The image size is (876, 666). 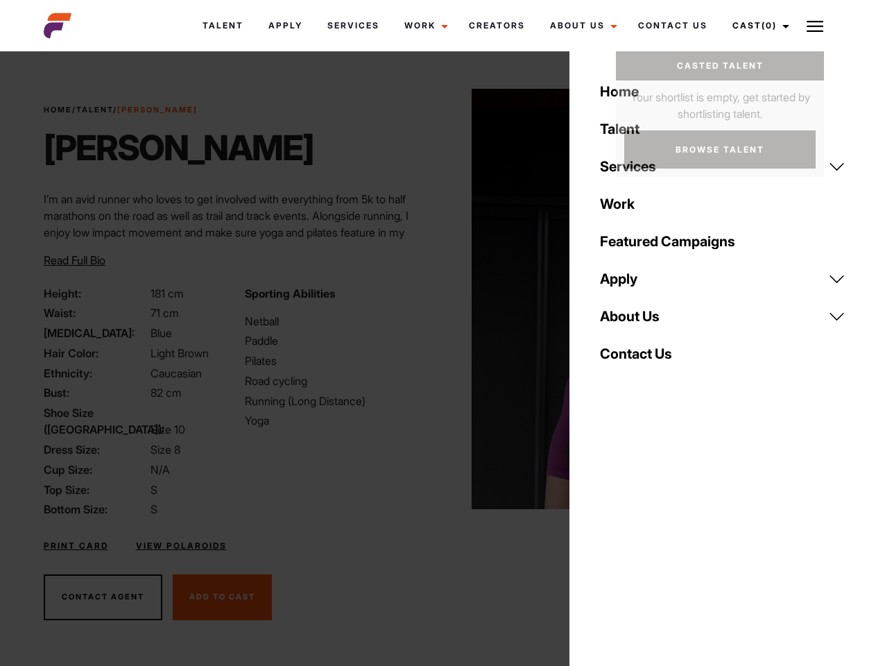 What do you see at coordinates (222, 597) in the screenshot?
I see `button: Add To Cast` at bounding box center [222, 597].